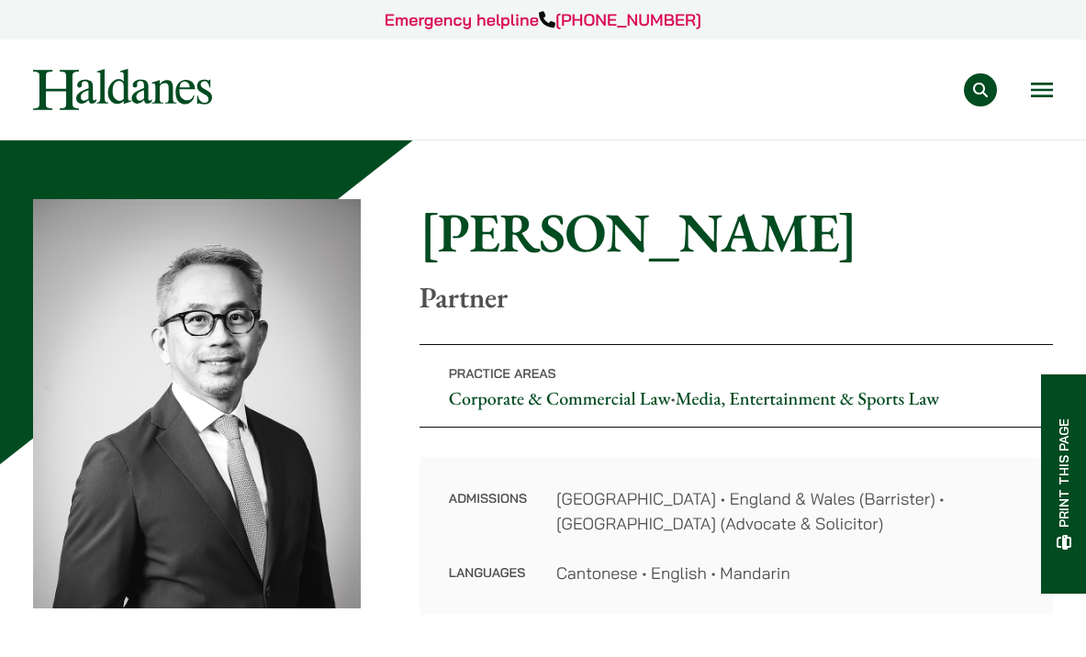  I want to click on dt: Admissions, so click(487, 523).